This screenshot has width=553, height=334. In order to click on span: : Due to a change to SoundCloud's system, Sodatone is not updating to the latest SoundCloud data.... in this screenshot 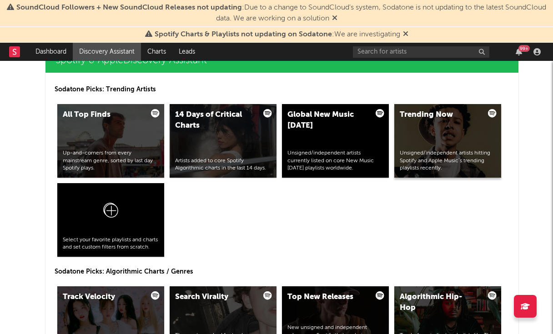, I will do `click(281, 13)`.